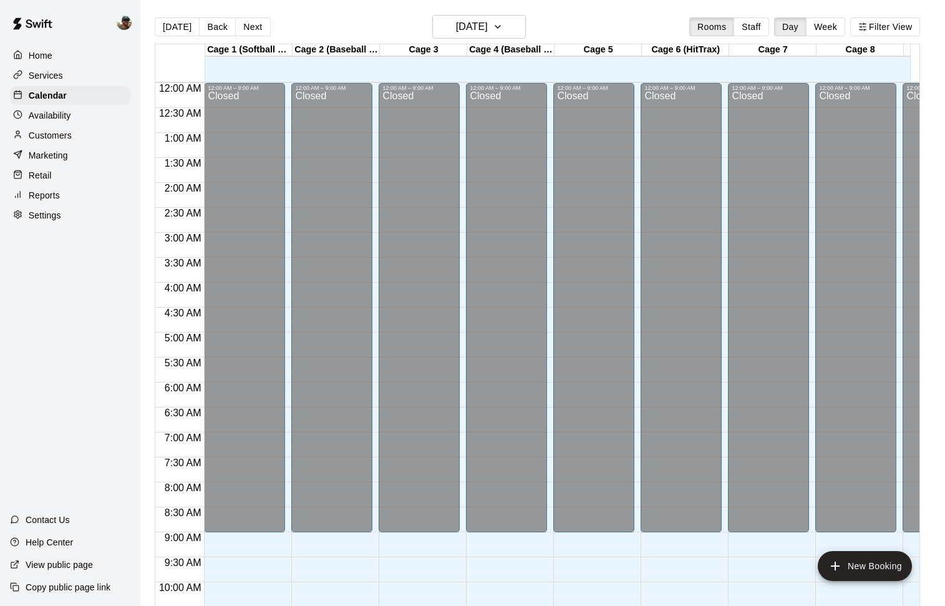 This screenshot has width=945, height=606. Describe the element at coordinates (183, 188) in the screenshot. I see `span: 2:00 AM` at that location.